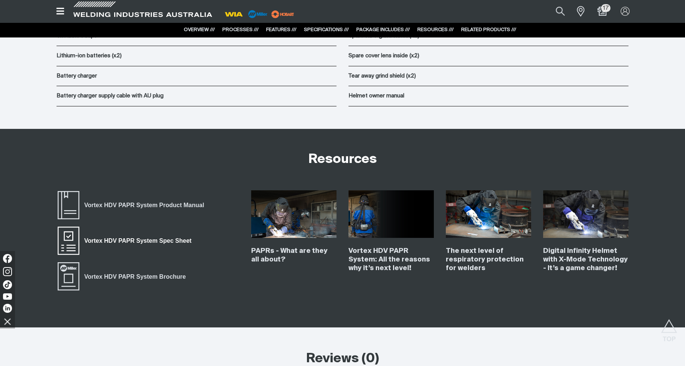  Describe the element at coordinates (489, 56) in the screenshot. I see `p: Spare cover lens inside (x2)` at that location.